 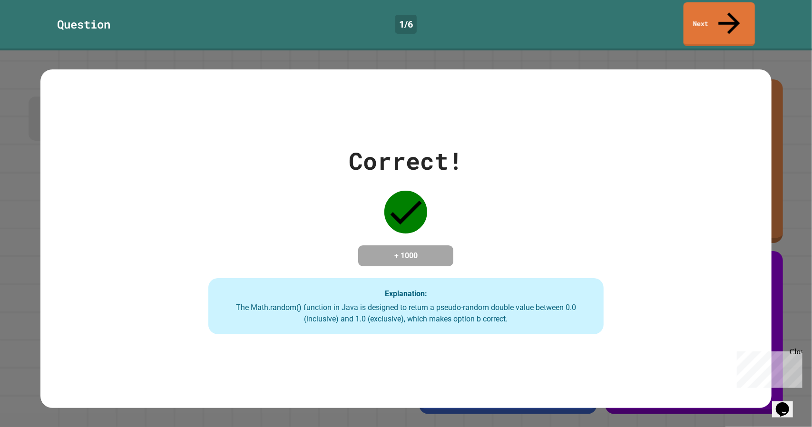 I want to click on h4: + 1000, so click(x=406, y=256).